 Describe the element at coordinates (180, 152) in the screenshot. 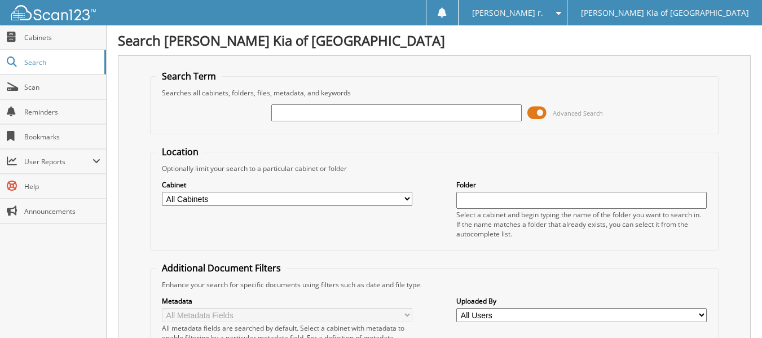

I see `legend: Location` at that location.